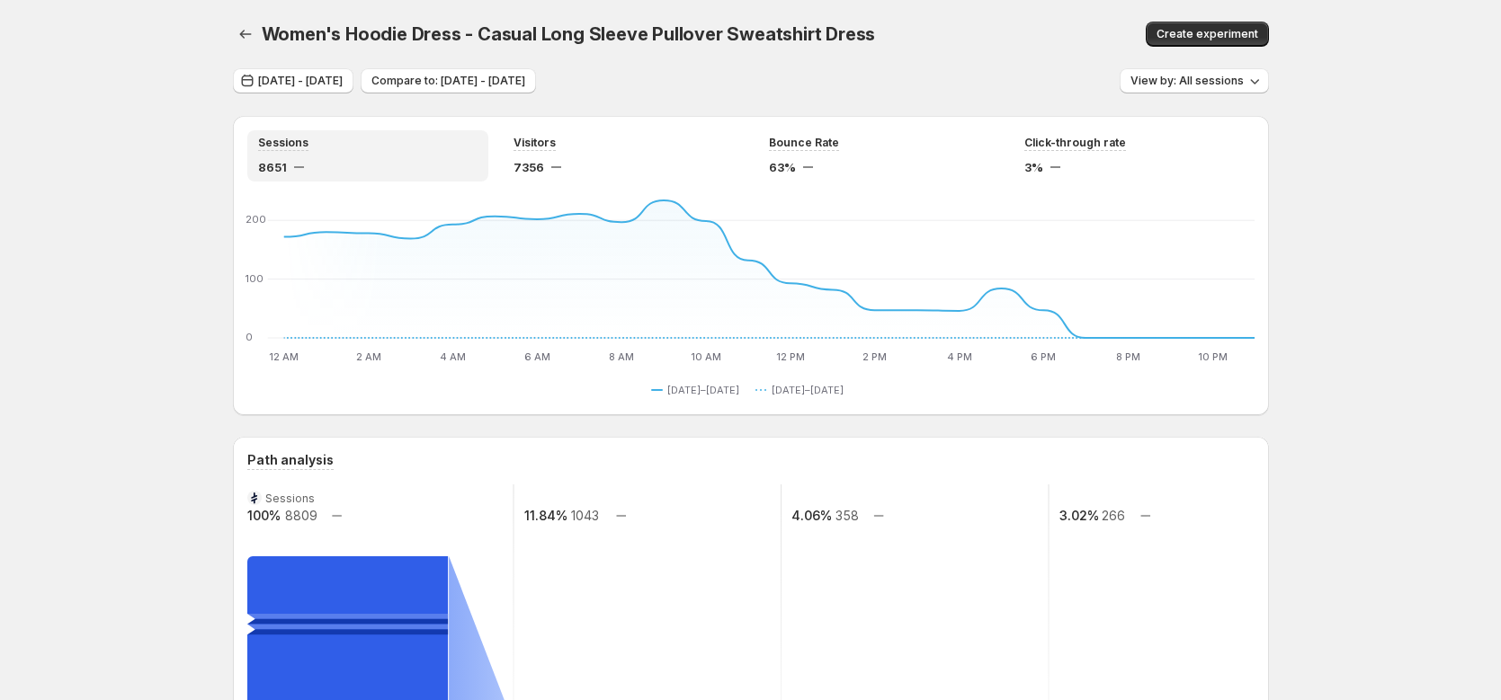 The height and width of the screenshot is (700, 1501). I want to click on span: 8651, so click(272, 167).